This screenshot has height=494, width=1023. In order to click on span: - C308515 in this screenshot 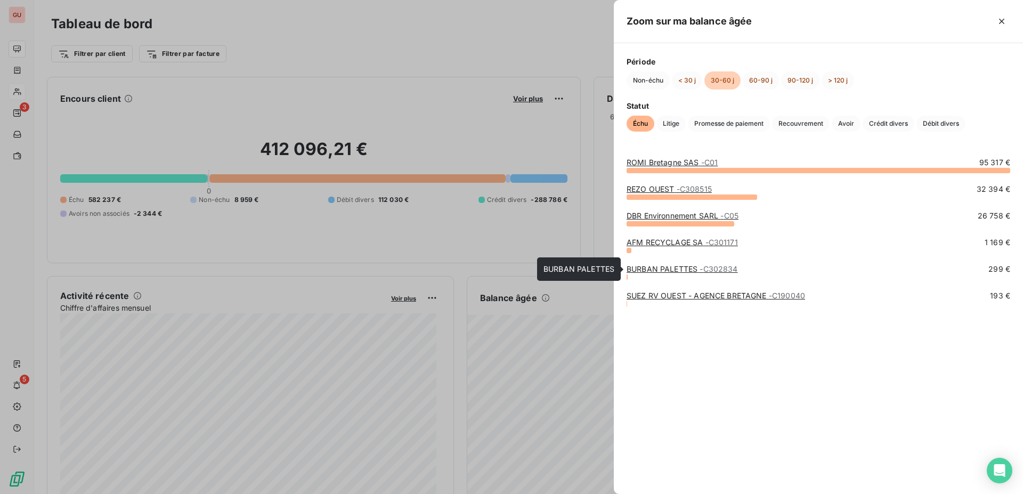, I will do `click(694, 189)`.